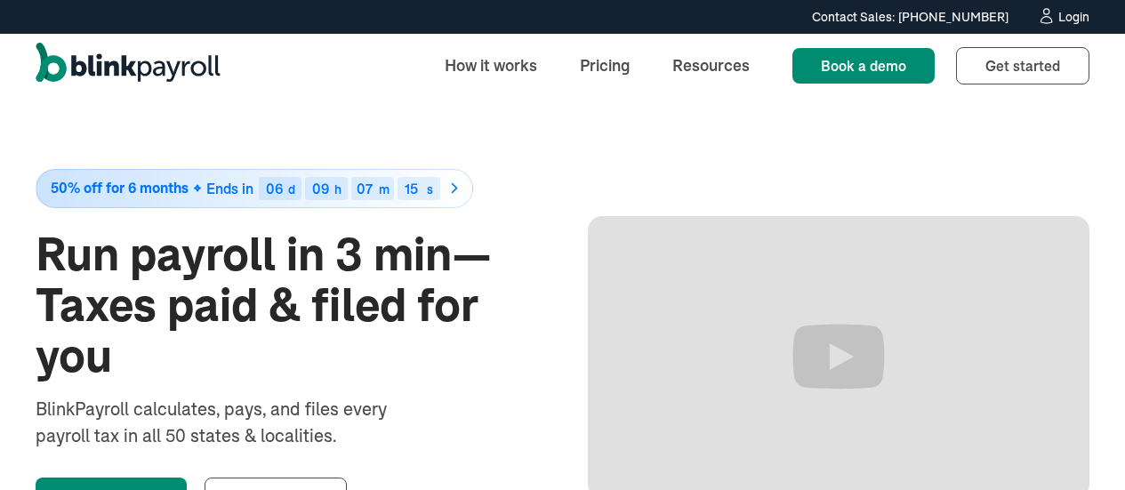 Image resolution: width=1125 pixels, height=490 pixels. I want to click on div: Login, so click(1074, 17).